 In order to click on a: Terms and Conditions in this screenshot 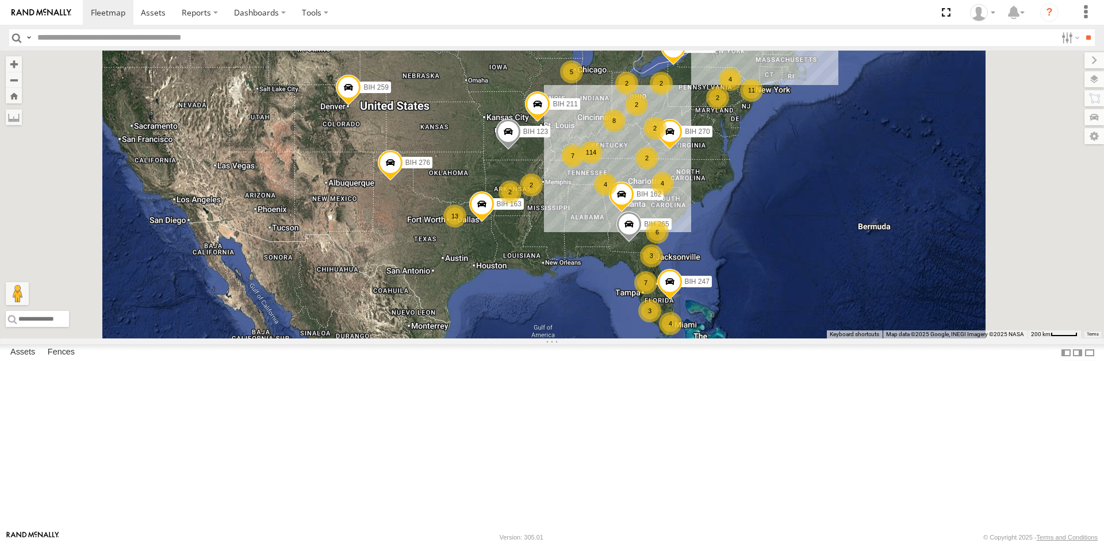, I will do `click(1067, 538)`.